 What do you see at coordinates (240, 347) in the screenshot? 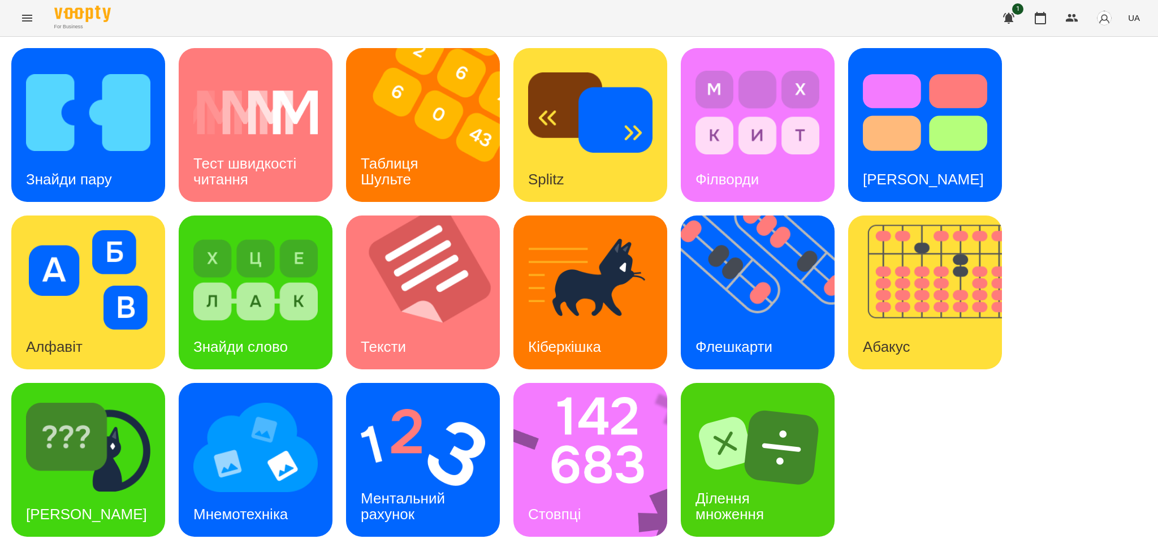
I see `h3: Знайди слово` at bounding box center [240, 347].